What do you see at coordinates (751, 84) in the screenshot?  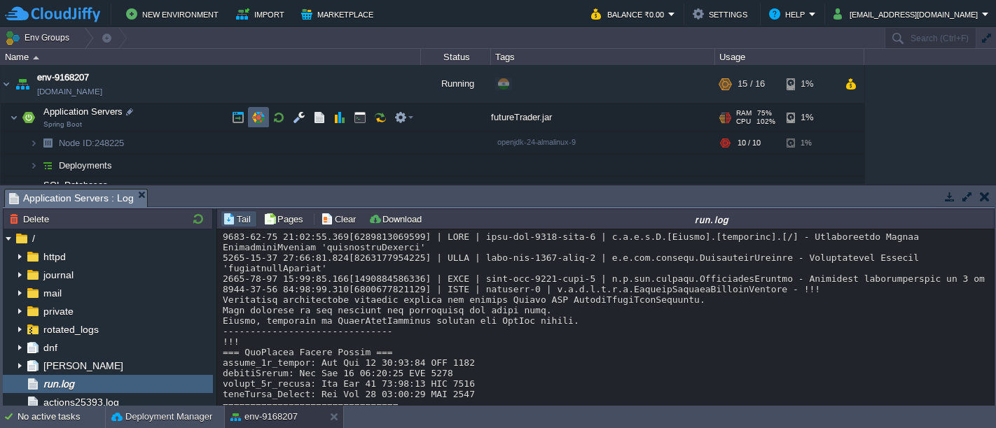 I see `div: 15 / 16` at bounding box center [751, 84].